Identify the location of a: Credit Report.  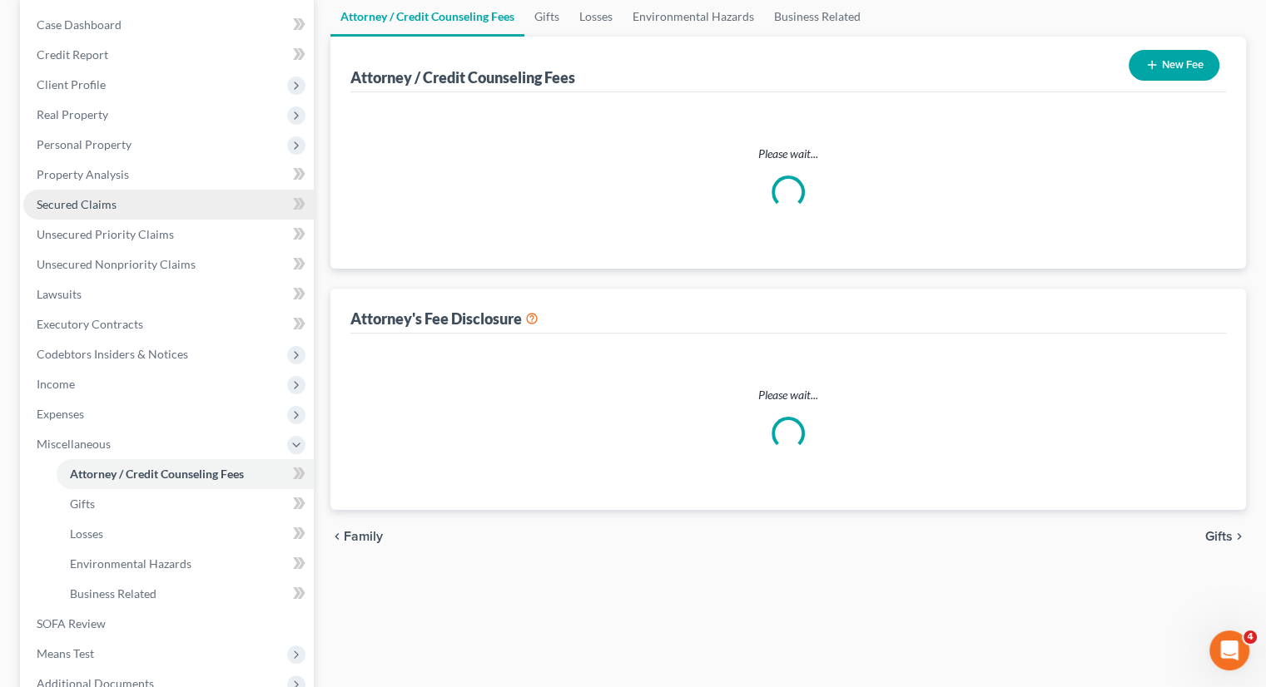
(168, 55).